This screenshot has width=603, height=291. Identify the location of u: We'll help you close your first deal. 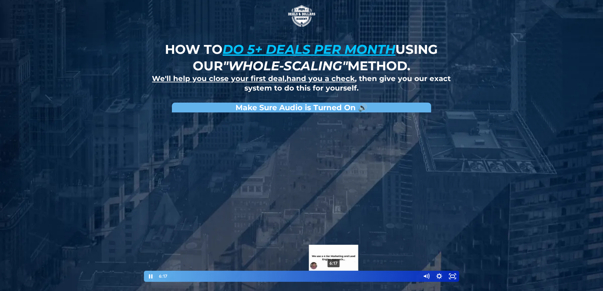
(218, 79).